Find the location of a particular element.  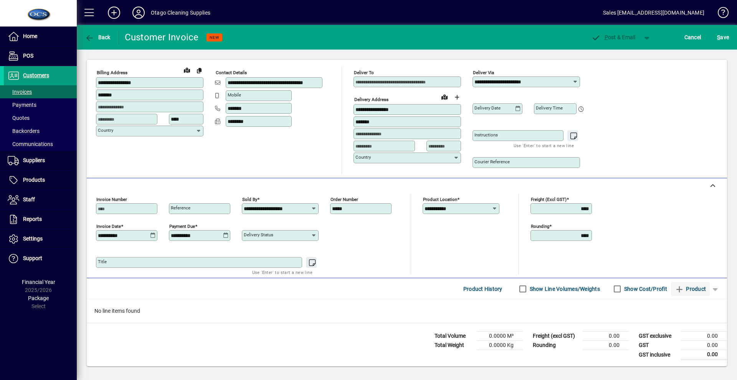

td: GST inclusive is located at coordinates (658, 354).